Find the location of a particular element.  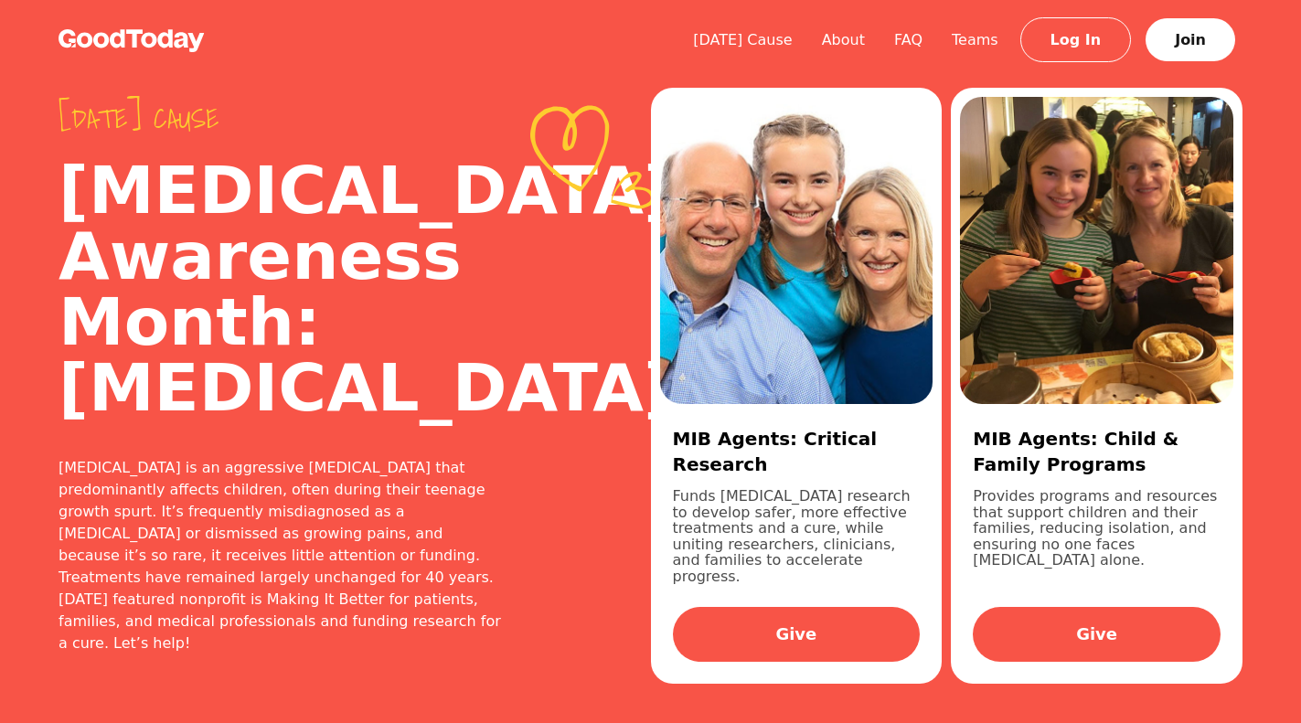

a: About is located at coordinates (843, 39).